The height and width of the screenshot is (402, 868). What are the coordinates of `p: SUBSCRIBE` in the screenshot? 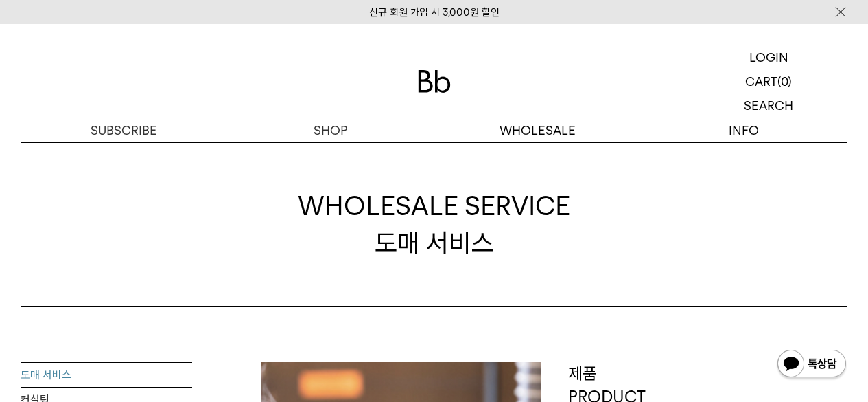 It's located at (124, 130).